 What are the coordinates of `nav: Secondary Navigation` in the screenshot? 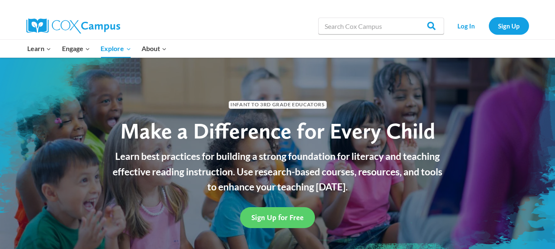 It's located at (489, 26).